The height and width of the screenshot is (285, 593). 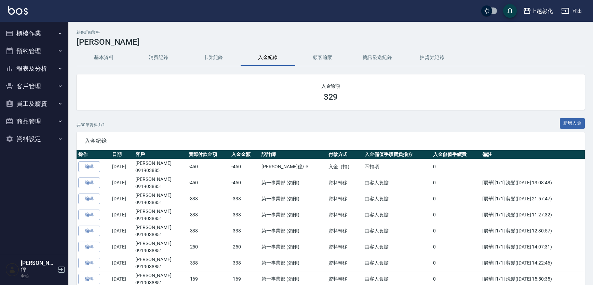 What do you see at coordinates (330, 32) in the screenshot?
I see `h2: 顧客詳細資料` at bounding box center [330, 32].